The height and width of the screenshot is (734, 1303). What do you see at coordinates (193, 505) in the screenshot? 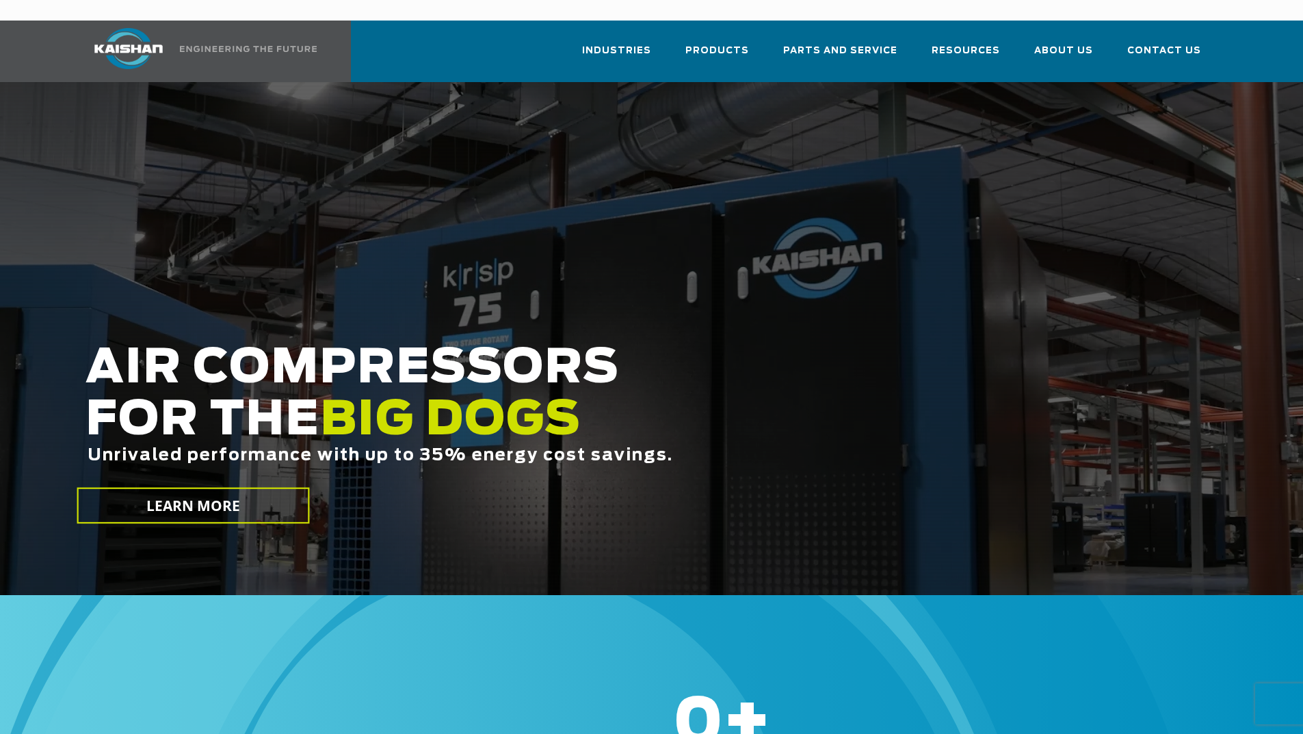
I see `a: LEARN MORE` at bounding box center [193, 505].